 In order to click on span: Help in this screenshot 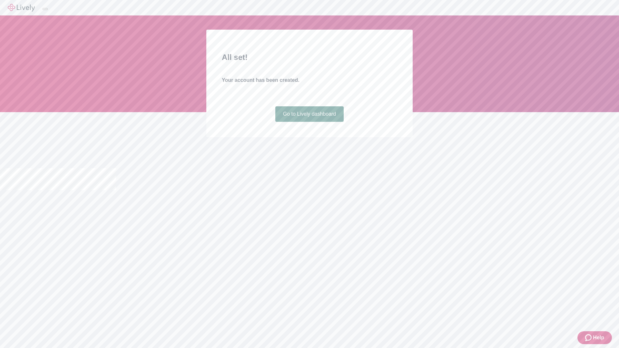, I will do `click(598, 338)`.